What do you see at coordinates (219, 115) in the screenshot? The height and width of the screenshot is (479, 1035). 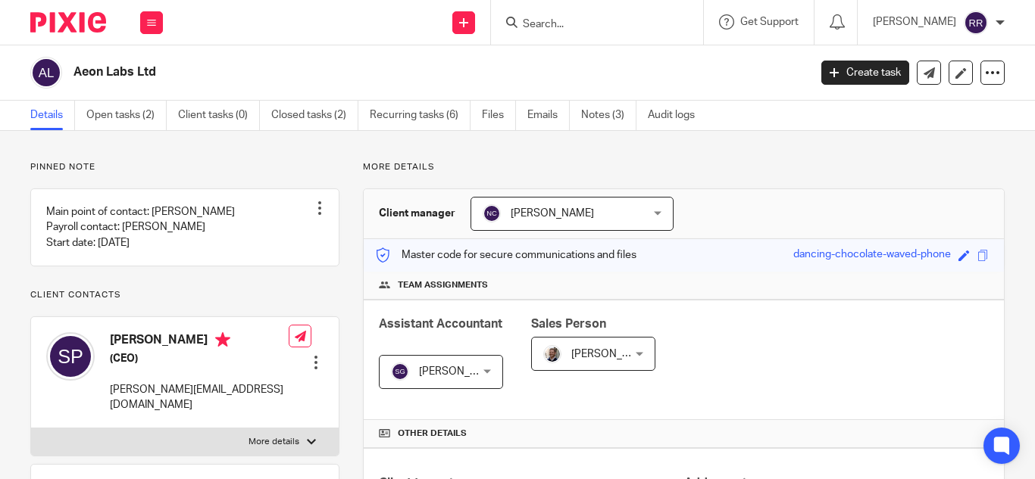 I see `a: Client tasks (0)` at bounding box center [219, 115].